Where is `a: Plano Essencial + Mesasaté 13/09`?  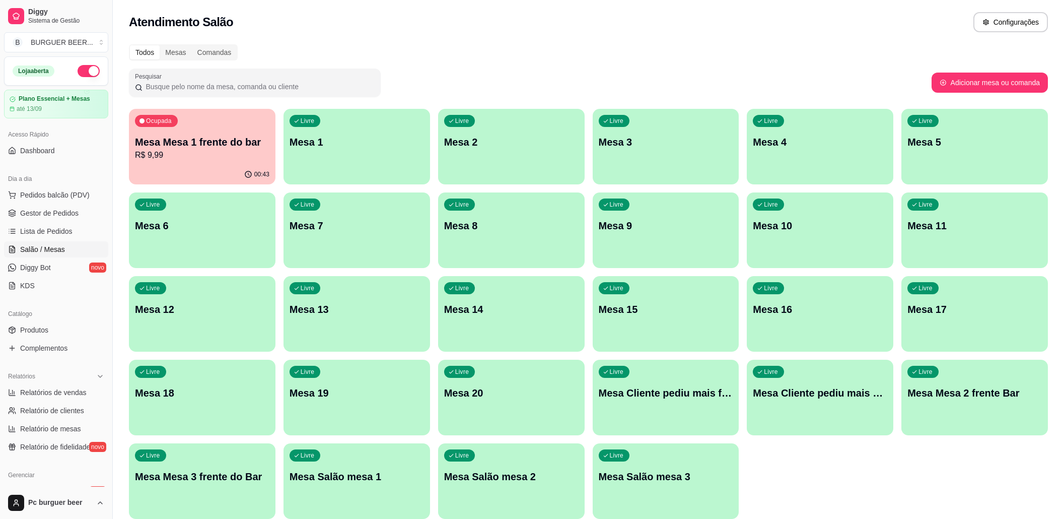
a: Plano Essencial + Mesasaté 13/09 is located at coordinates (56, 104).